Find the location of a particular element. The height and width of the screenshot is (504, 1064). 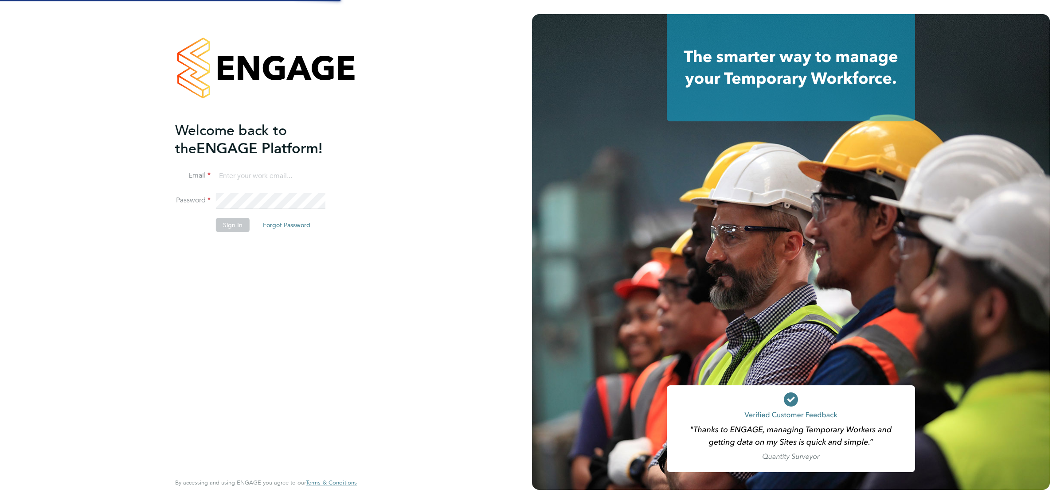

h2: ENGAGE Platform! is located at coordinates (261, 140).